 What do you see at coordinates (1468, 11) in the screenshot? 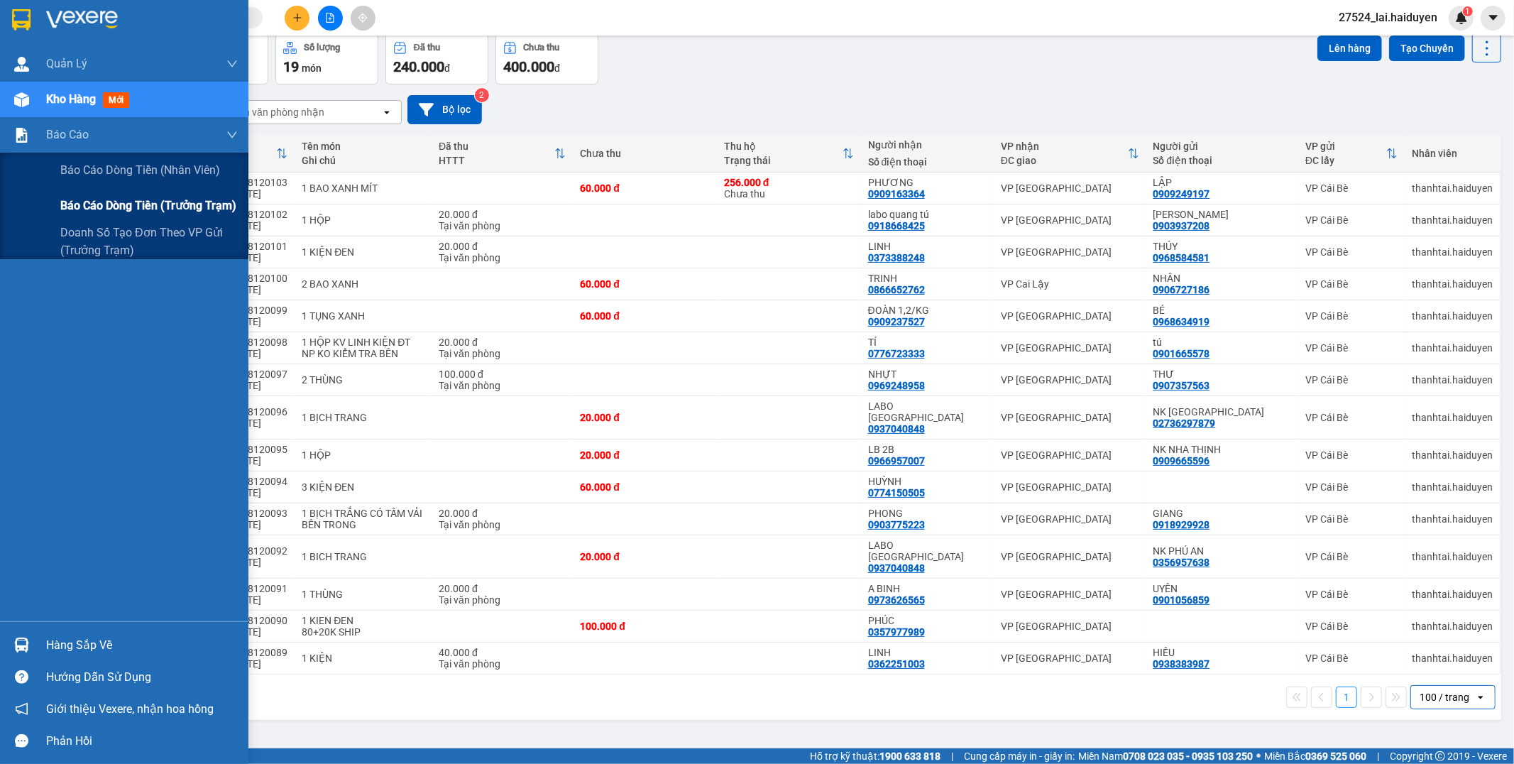
I see `sup: 1` at bounding box center [1468, 11].